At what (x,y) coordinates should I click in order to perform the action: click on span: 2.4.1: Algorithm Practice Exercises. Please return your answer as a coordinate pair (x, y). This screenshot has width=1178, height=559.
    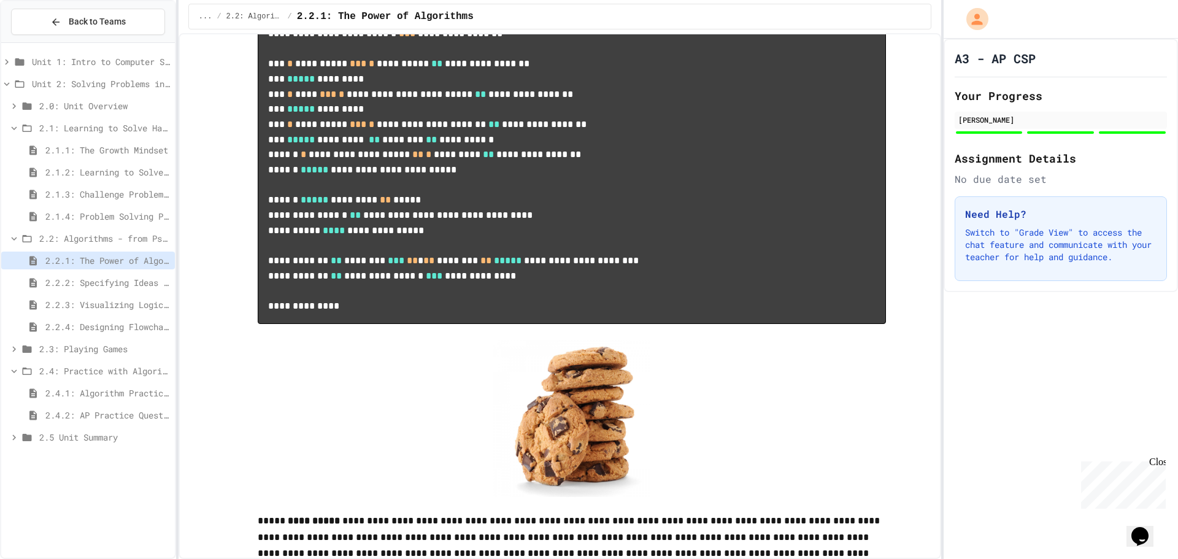
    Looking at the image, I should click on (107, 393).